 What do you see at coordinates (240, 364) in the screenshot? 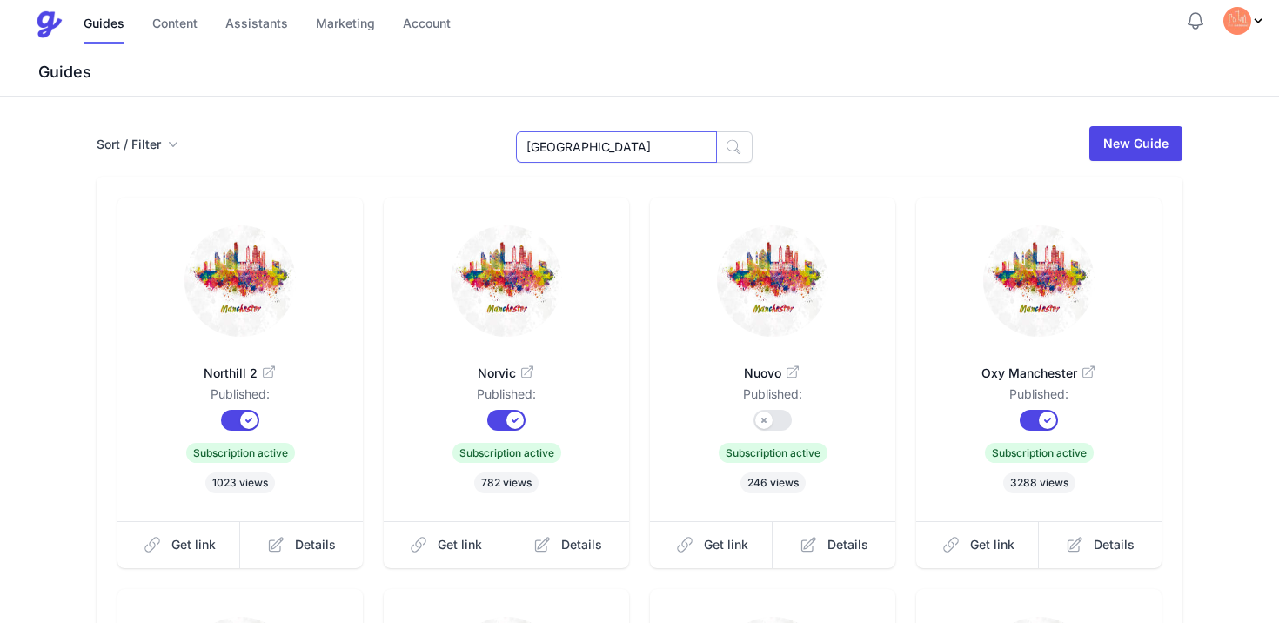
I see `a: Northill 2` at bounding box center [240, 364].